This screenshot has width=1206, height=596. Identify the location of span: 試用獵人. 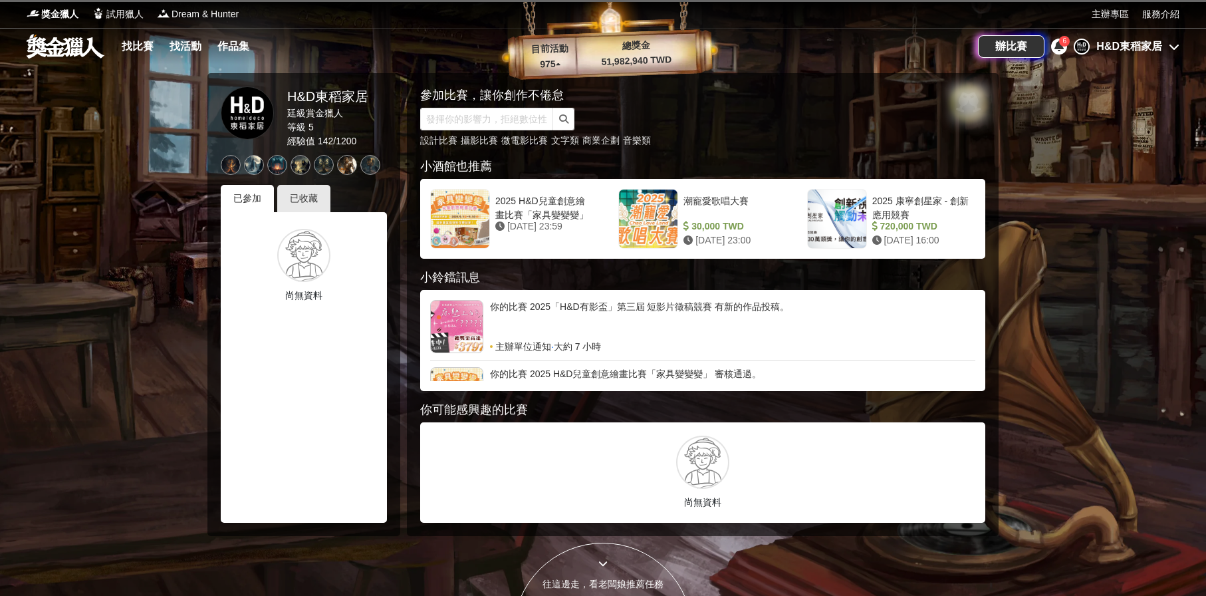
(125, 14).